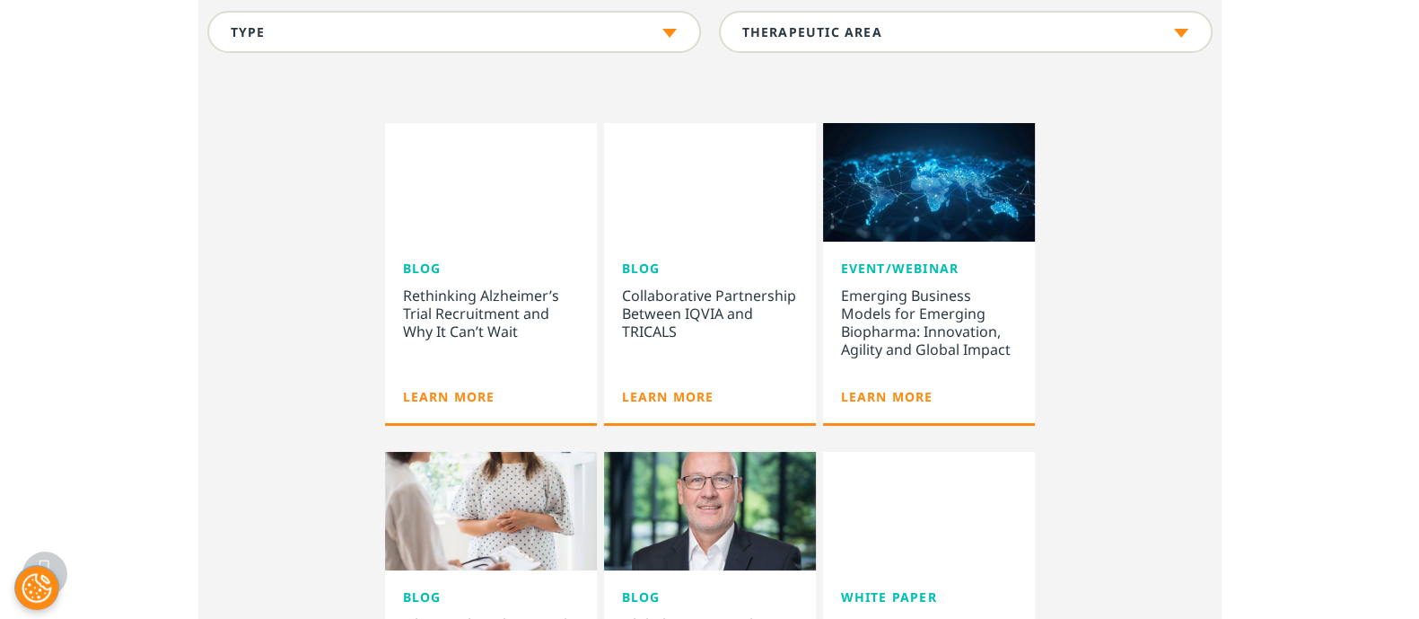 This screenshot has width=1419, height=619. I want to click on button: Cookies Settings, so click(37, 587).